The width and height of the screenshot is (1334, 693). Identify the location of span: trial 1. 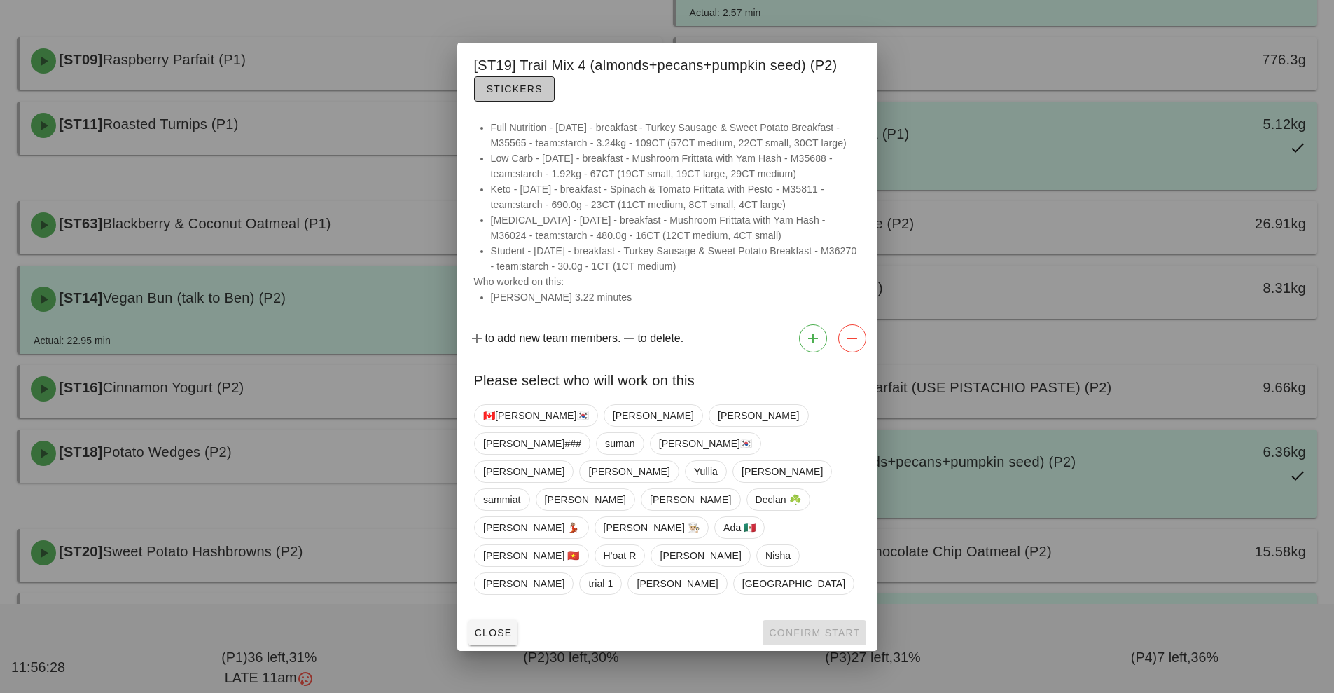
(600, 584).